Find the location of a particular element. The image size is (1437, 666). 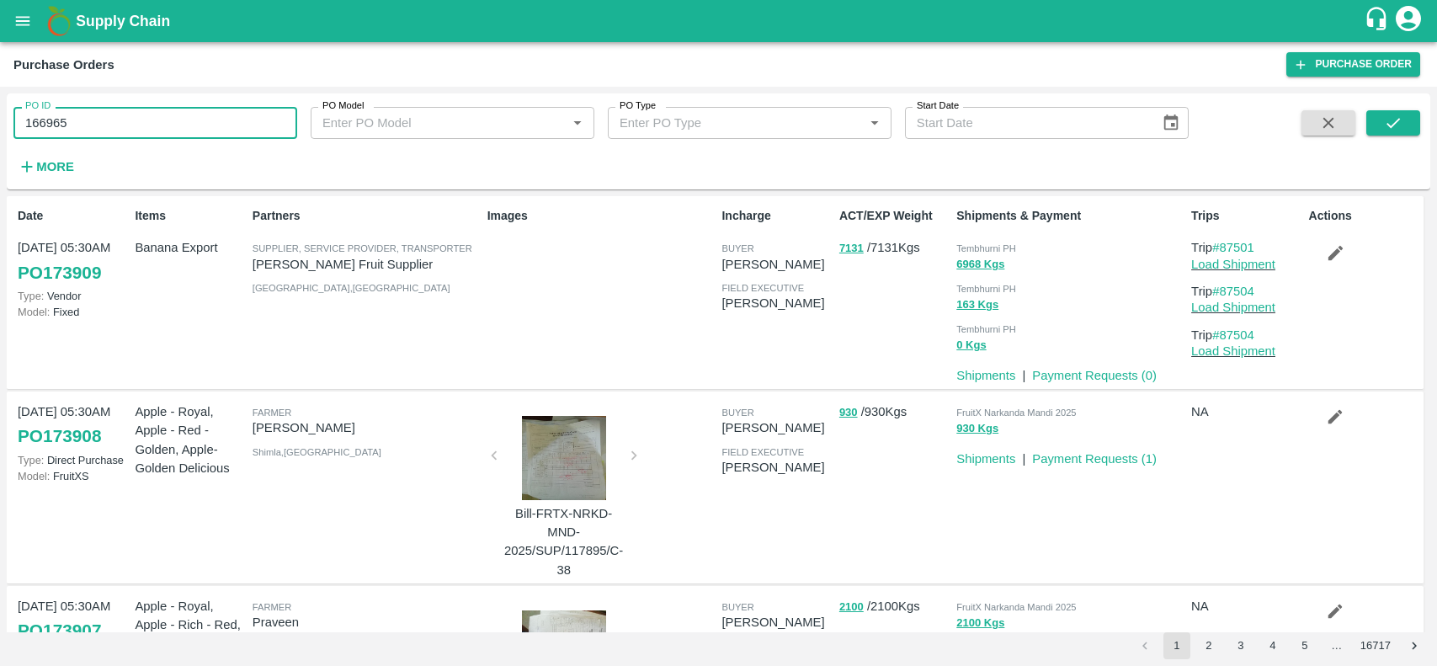

input: Enter PO Model is located at coordinates (428, 123).